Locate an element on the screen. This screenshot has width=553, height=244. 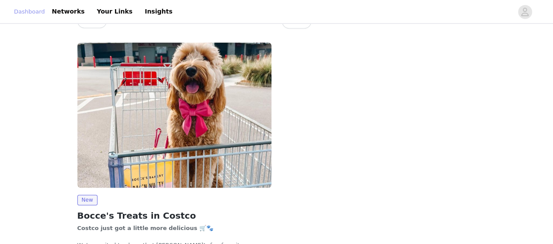
div: avatar is located at coordinates (524, 12).